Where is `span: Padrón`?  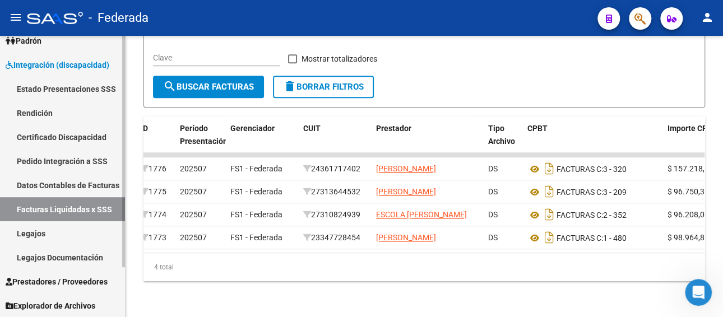
span: Padrón is located at coordinates (24, 41).